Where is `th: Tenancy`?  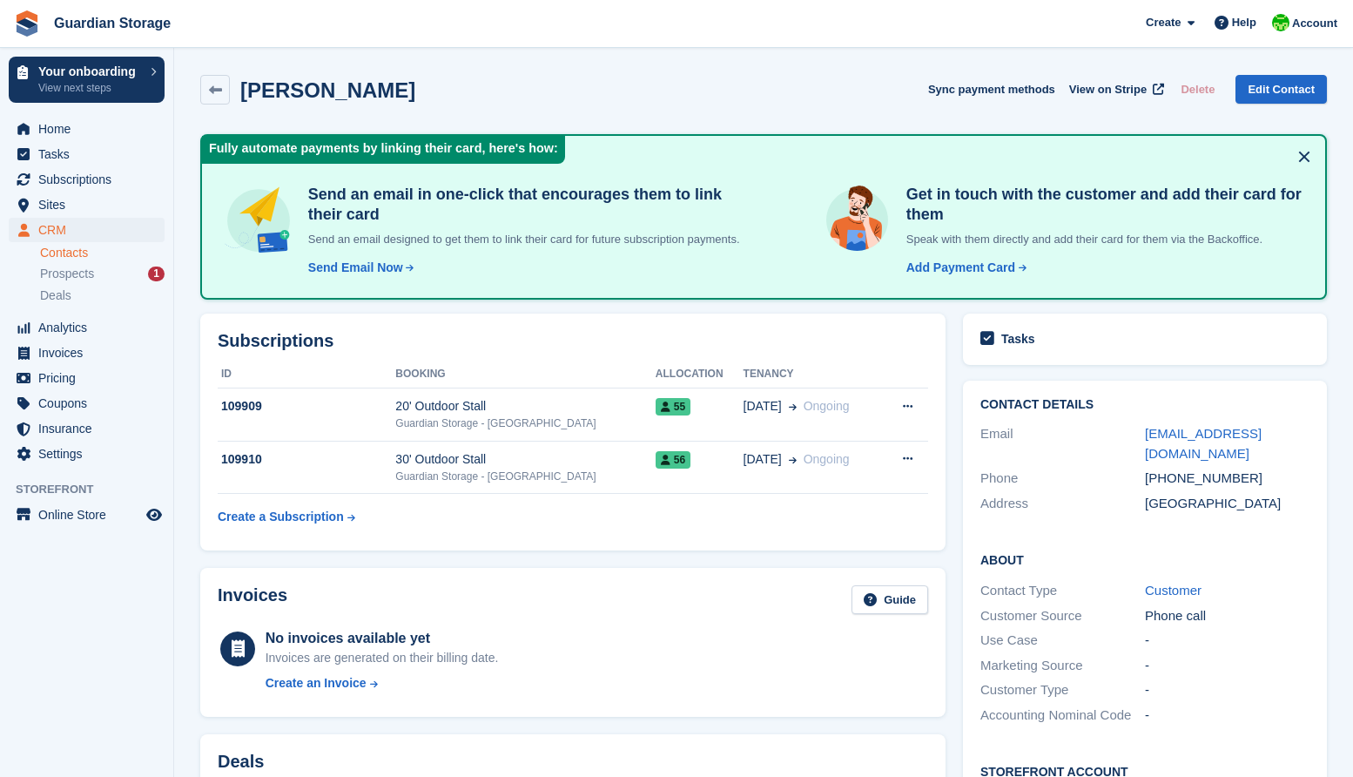
th: Tenancy is located at coordinates (812, 374).